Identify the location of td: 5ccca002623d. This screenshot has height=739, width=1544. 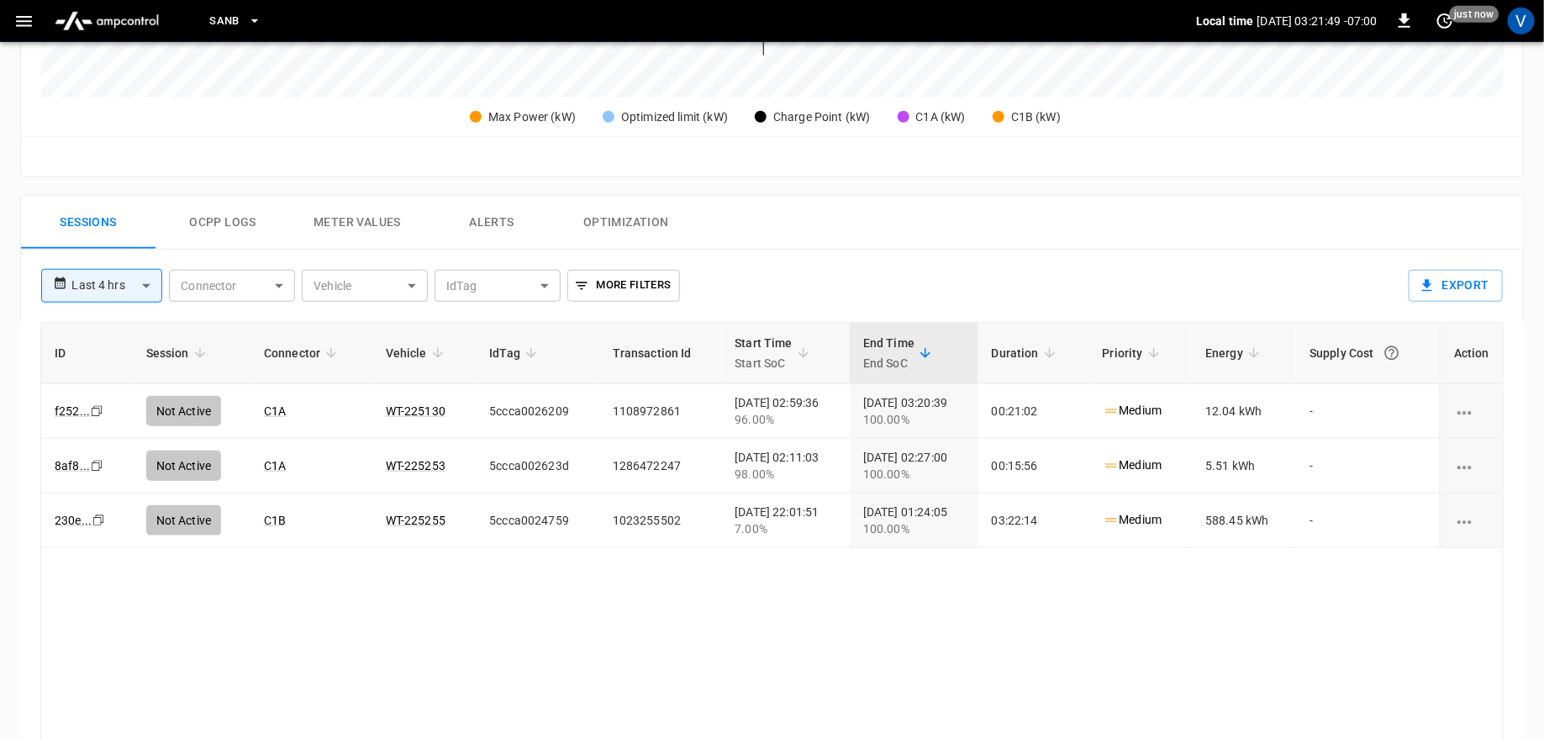
(537, 466).